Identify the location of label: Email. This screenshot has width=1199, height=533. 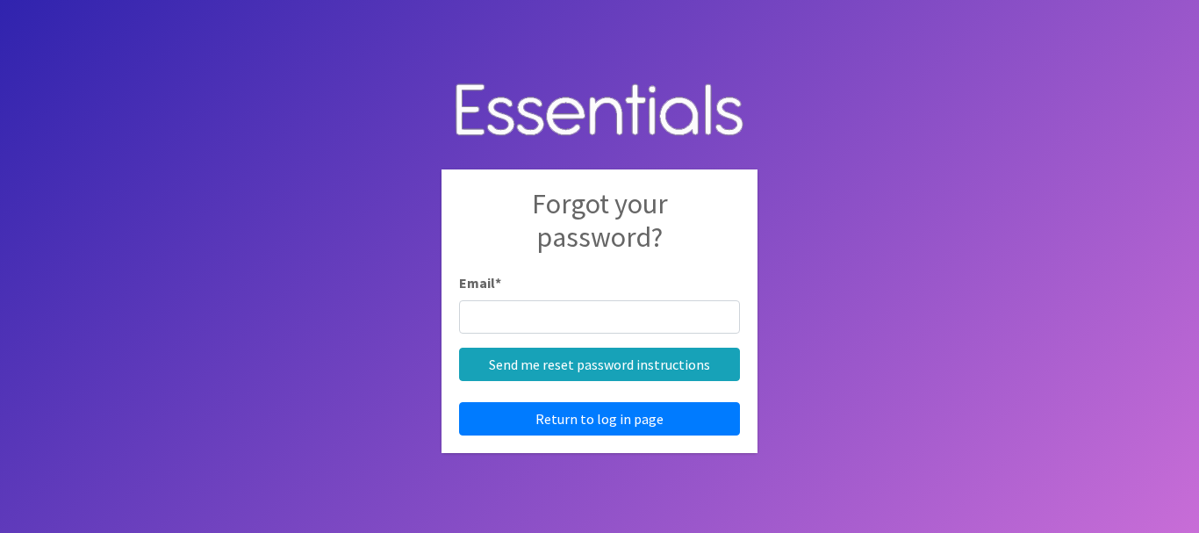
(480, 283).